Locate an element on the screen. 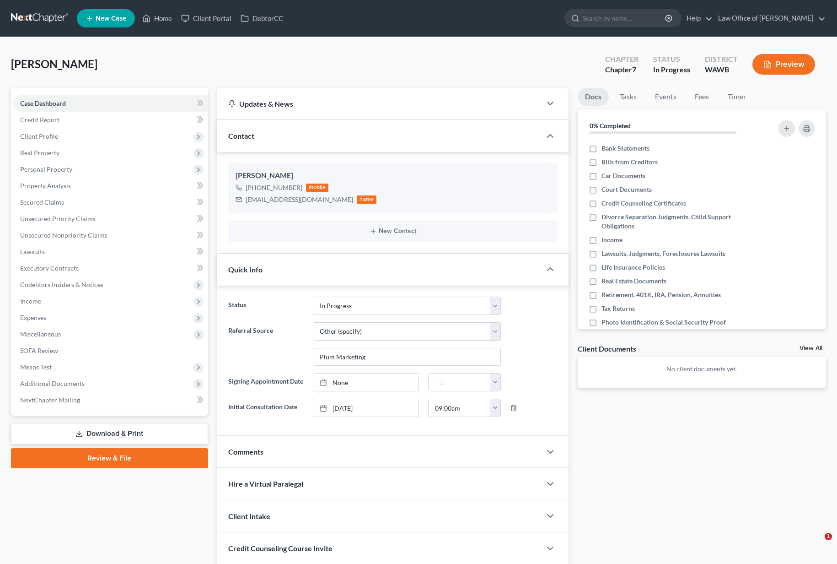  div: Client Documents is located at coordinates (607, 348).